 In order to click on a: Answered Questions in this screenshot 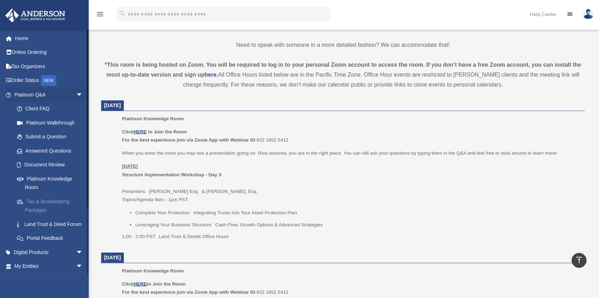, I will do `click(52, 151)`.